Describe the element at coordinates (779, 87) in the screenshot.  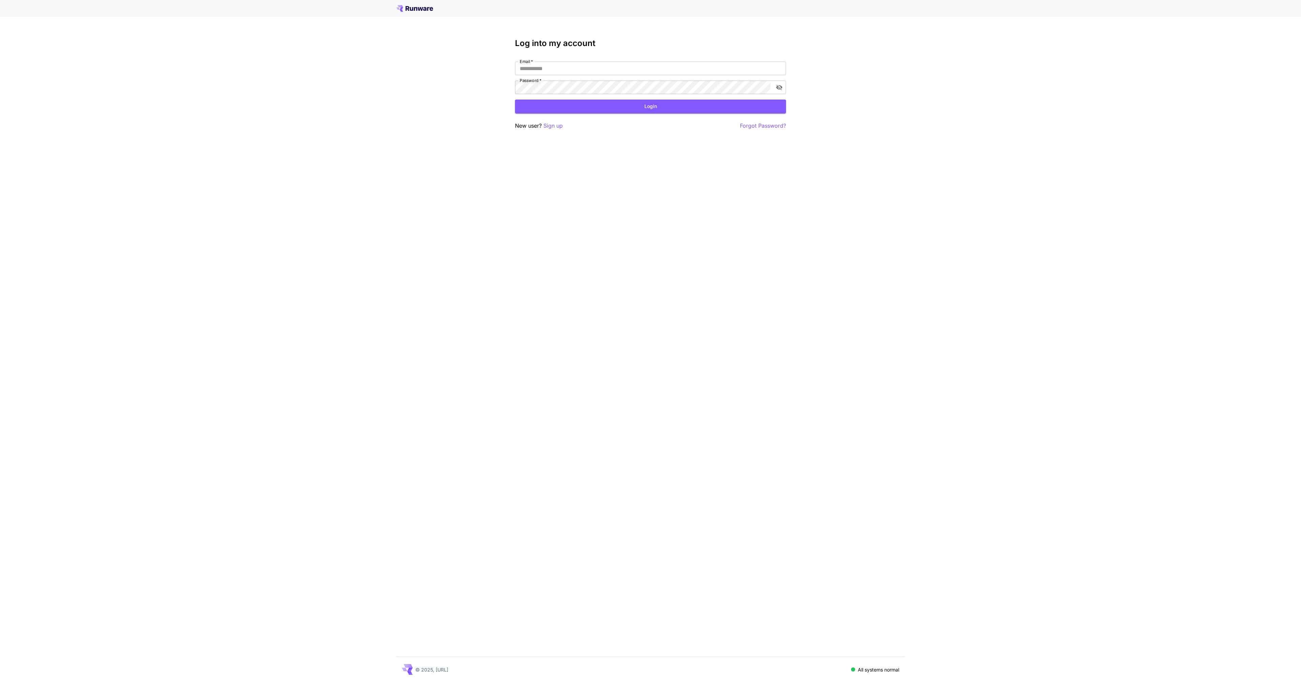
I see `button: toggle password visibility` at that location.